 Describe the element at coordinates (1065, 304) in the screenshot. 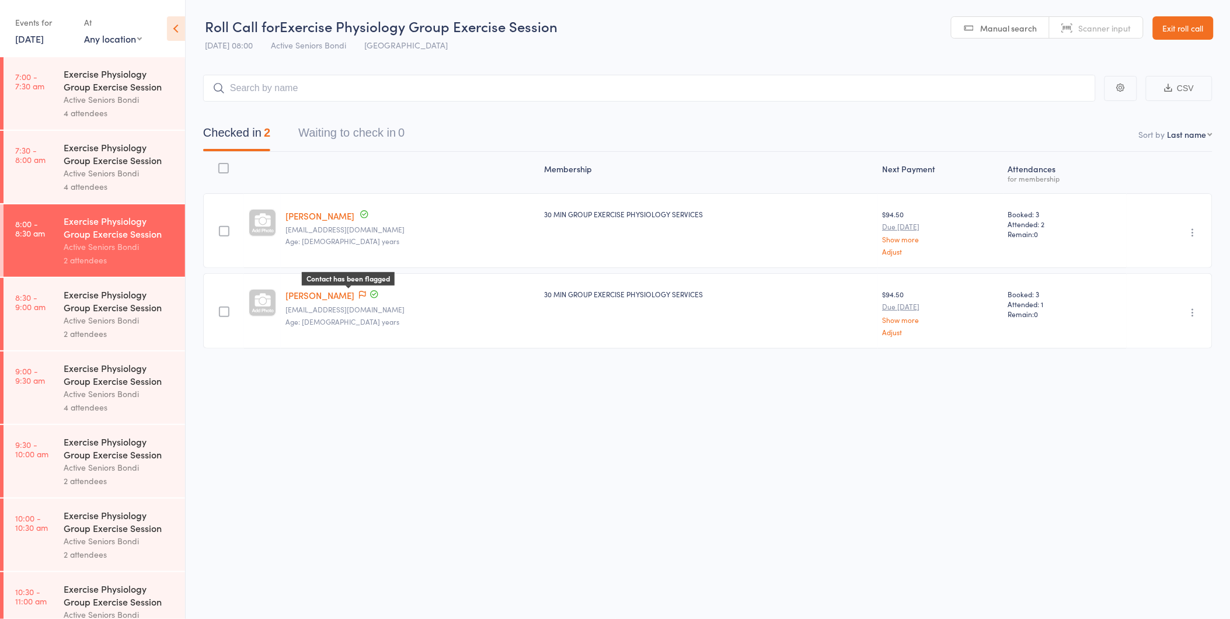

I see `span: Attended: 1` at that location.